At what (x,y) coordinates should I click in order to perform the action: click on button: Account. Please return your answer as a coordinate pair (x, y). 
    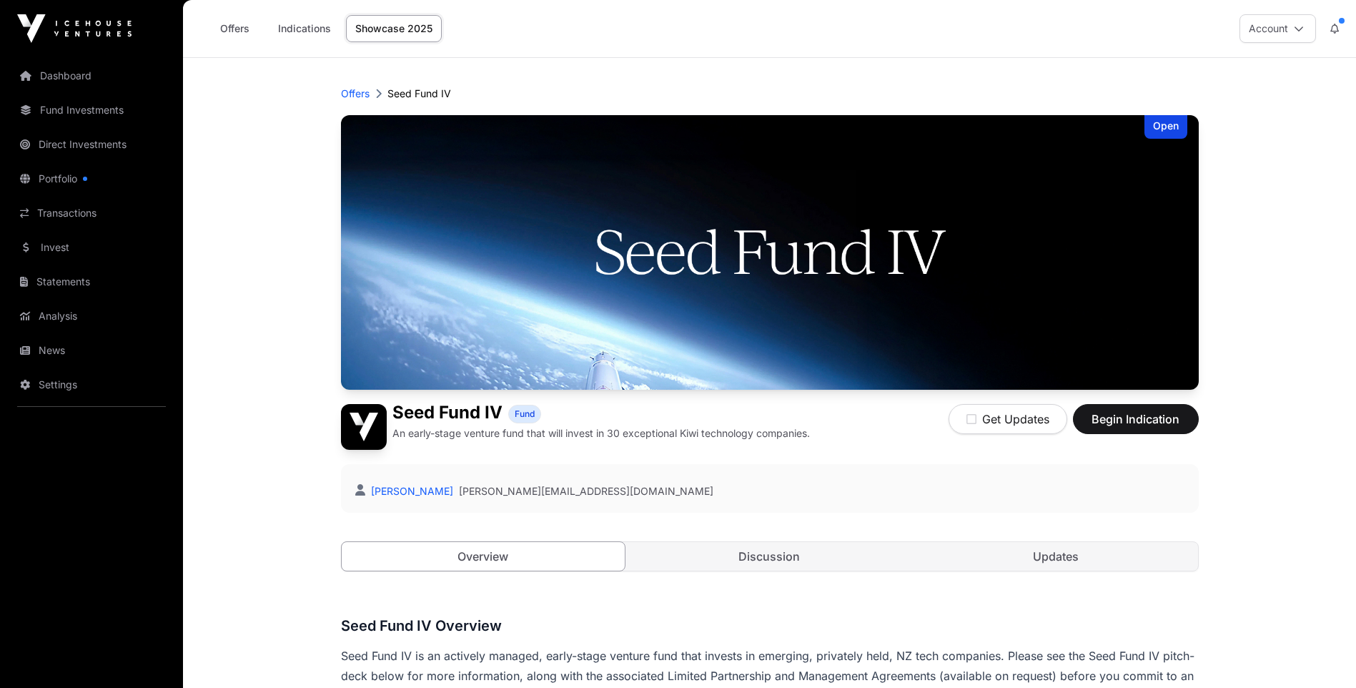
    Looking at the image, I should click on (1278, 29).